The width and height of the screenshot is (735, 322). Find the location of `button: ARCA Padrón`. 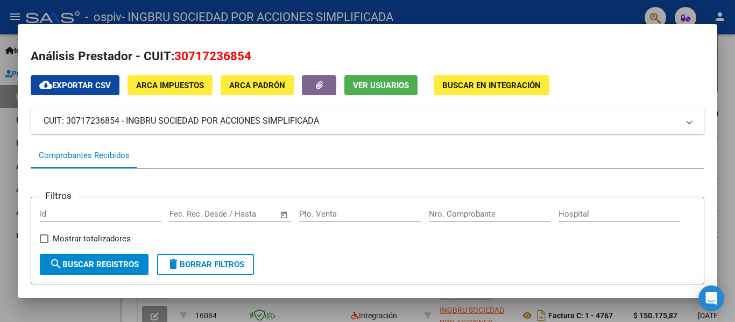

button: ARCA Padrón is located at coordinates (257, 85).